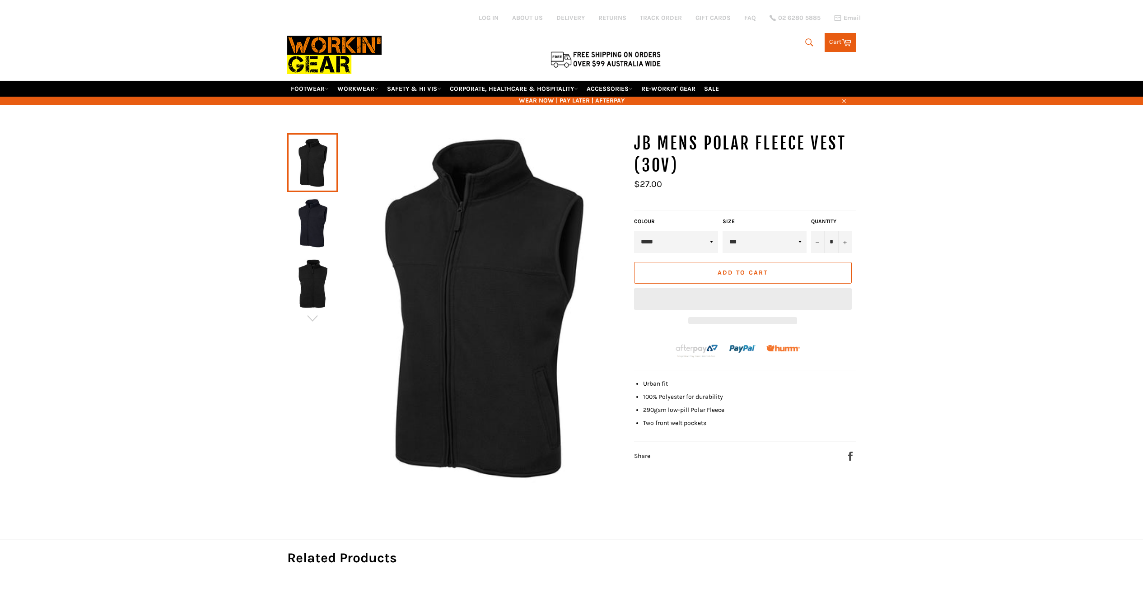  What do you see at coordinates (743, 272) in the screenshot?
I see `span: Add to Cart` at bounding box center [743, 272].